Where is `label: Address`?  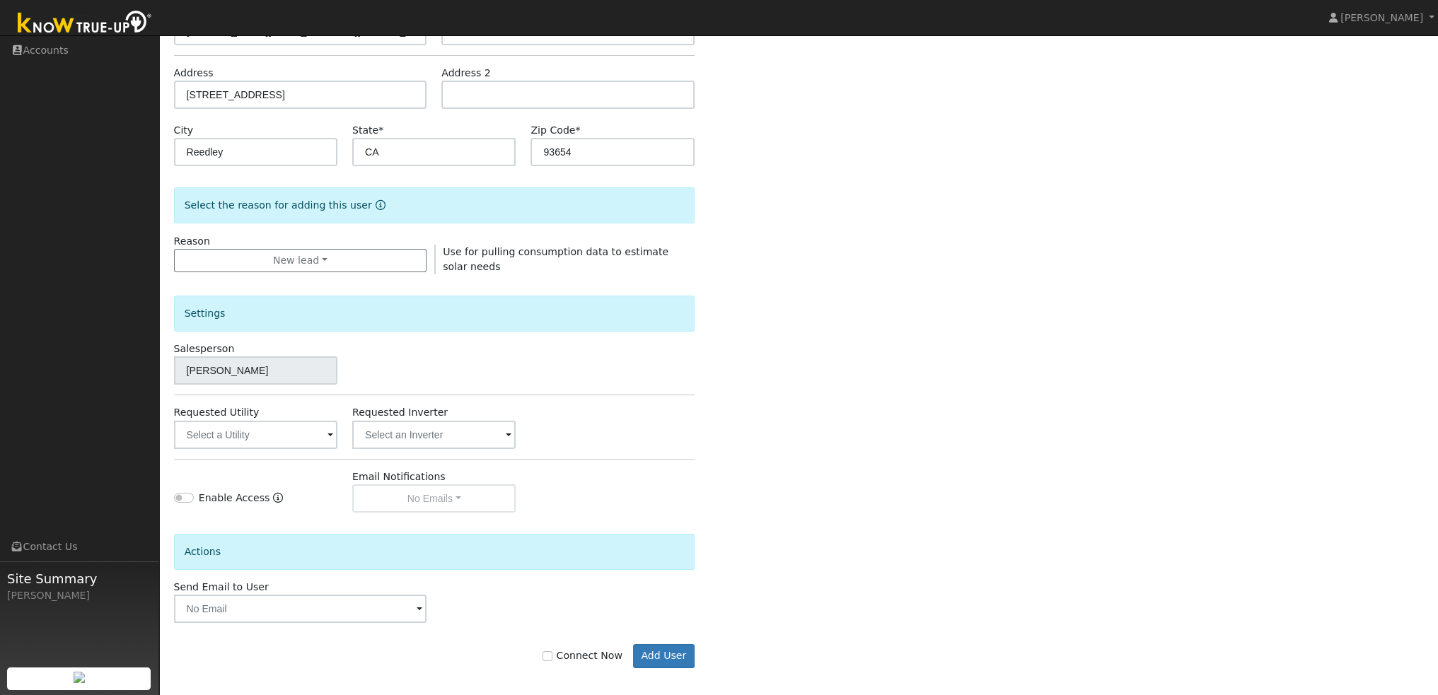 label: Address is located at coordinates (194, 73).